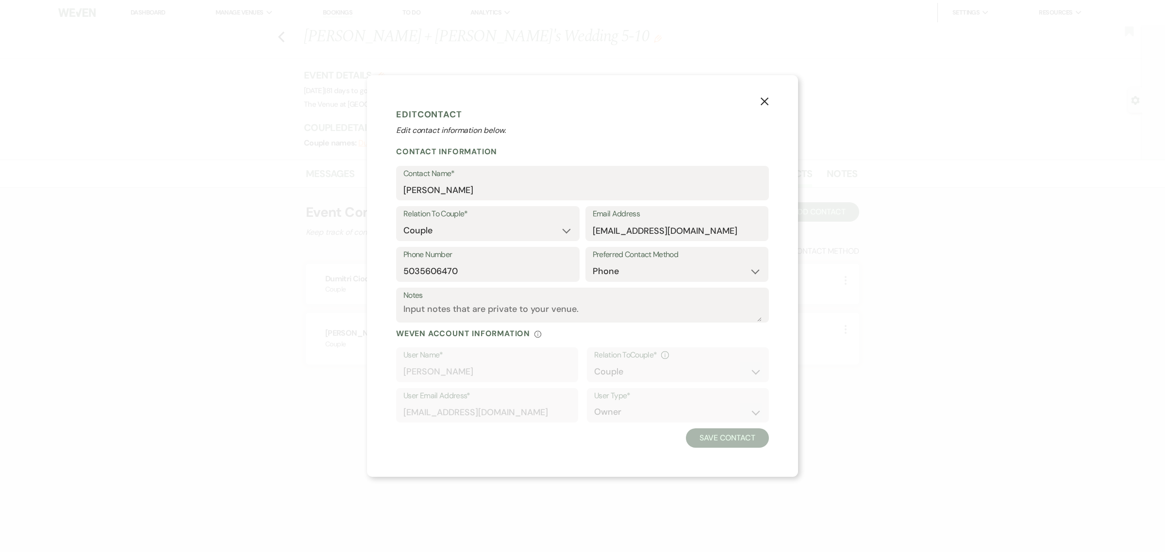  I want to click on label: Contact Name*, so click(583, 174).